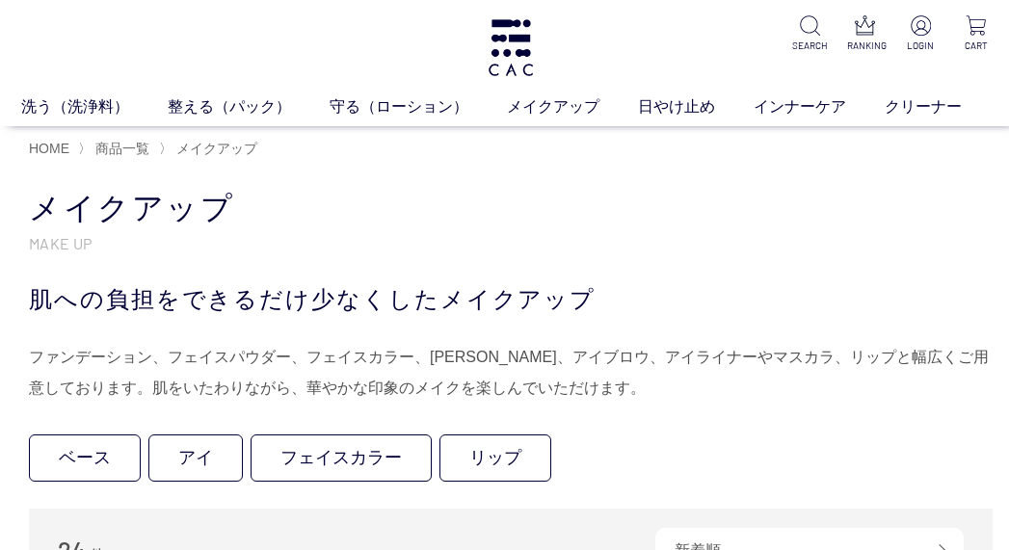 This screenshot has height=550, width=1009. Describe the element at coordinates (975, 45) in the screenshot. I see `p: CART` at that location.